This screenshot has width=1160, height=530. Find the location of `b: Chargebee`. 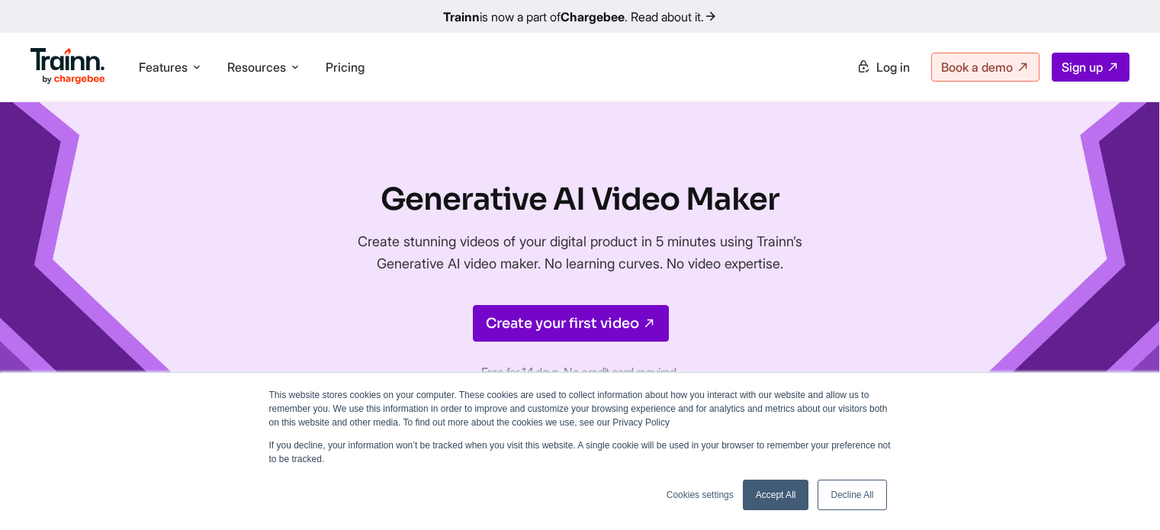

b: Chargebee is located at coordinates (593, 17).